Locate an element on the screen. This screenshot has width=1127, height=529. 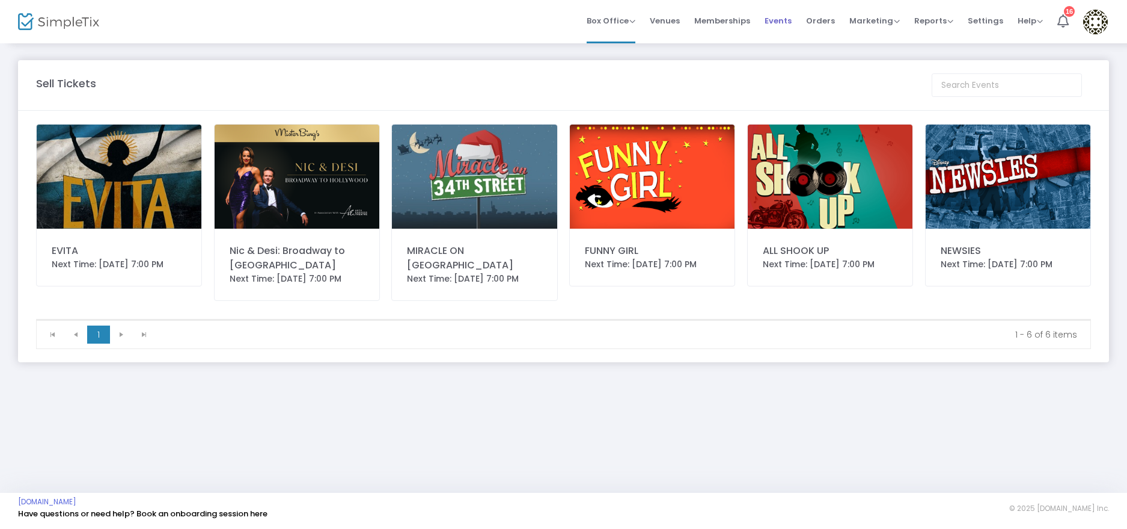
span: Settings is located at coordinates (986, 20).